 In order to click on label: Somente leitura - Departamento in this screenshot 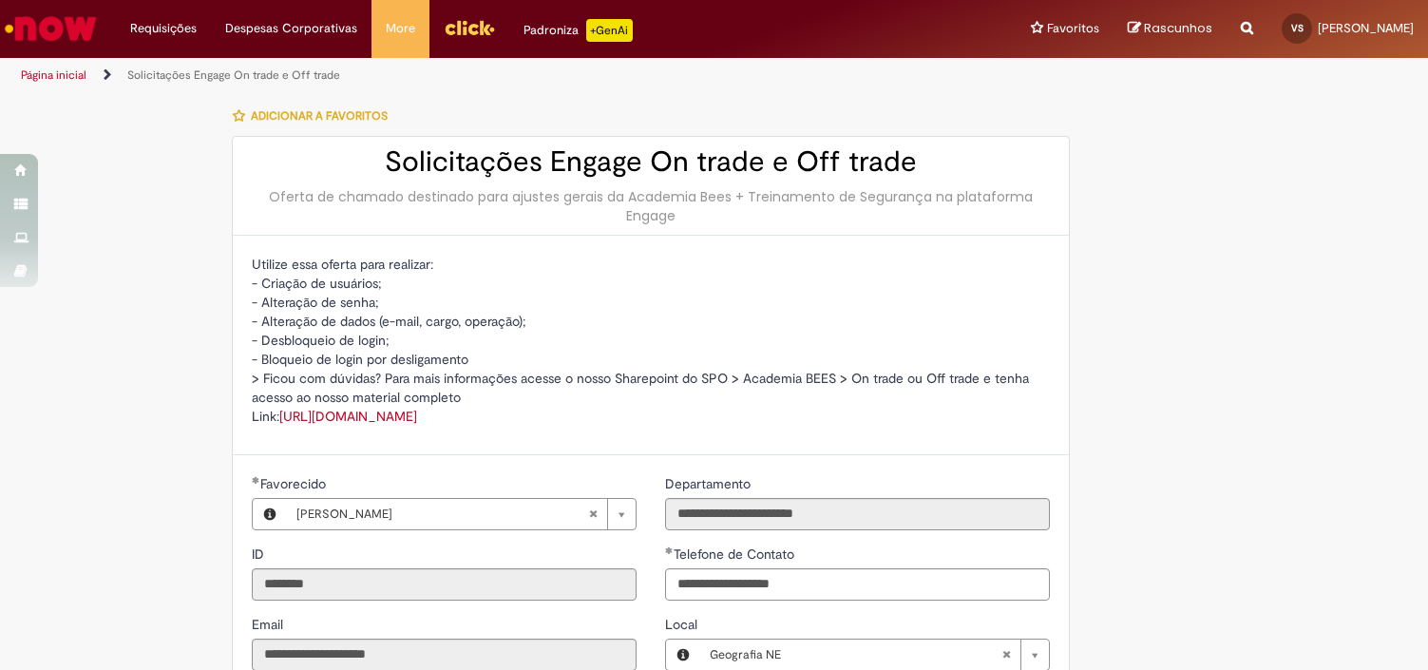, I will do `click(710, 483)`.